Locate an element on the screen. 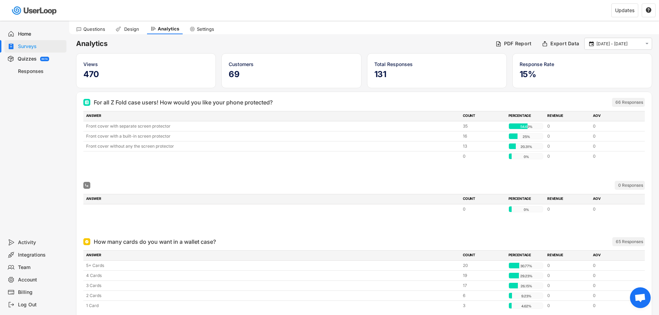  div: Views is located at coordinates (146, 64).